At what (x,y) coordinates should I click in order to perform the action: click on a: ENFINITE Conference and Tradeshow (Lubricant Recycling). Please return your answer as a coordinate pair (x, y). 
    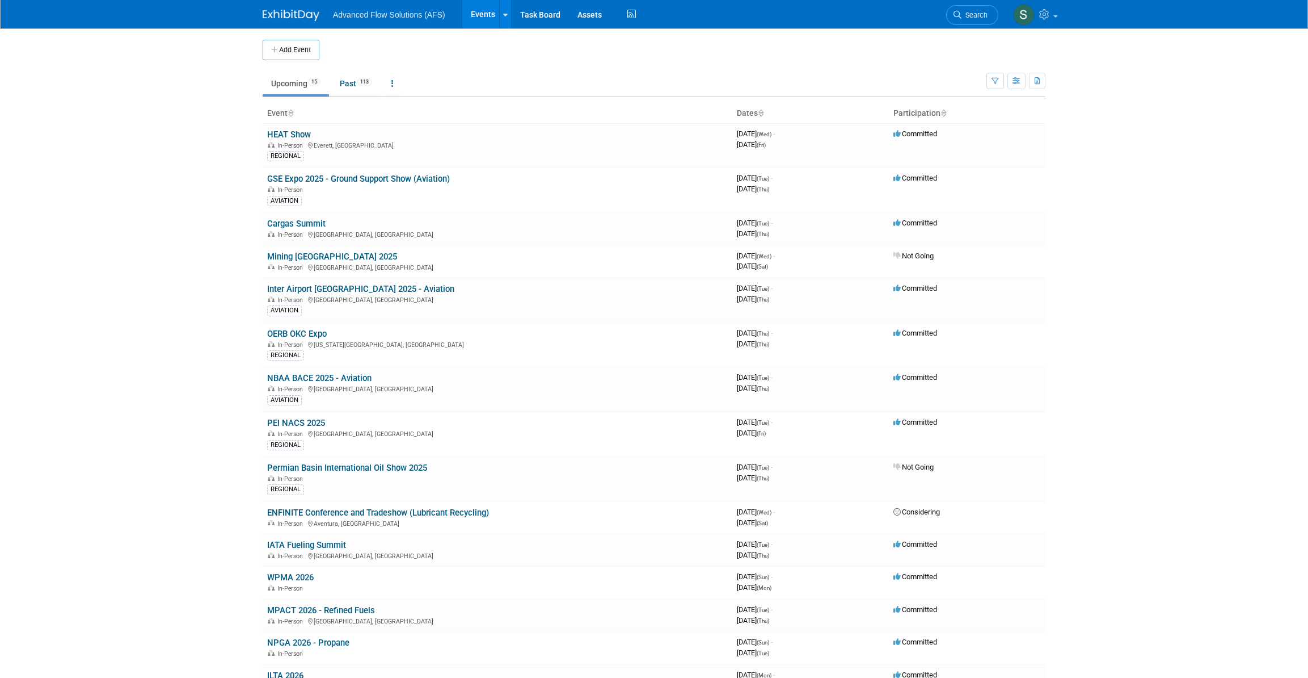
    Looking at the image, I should click on (378, 512).